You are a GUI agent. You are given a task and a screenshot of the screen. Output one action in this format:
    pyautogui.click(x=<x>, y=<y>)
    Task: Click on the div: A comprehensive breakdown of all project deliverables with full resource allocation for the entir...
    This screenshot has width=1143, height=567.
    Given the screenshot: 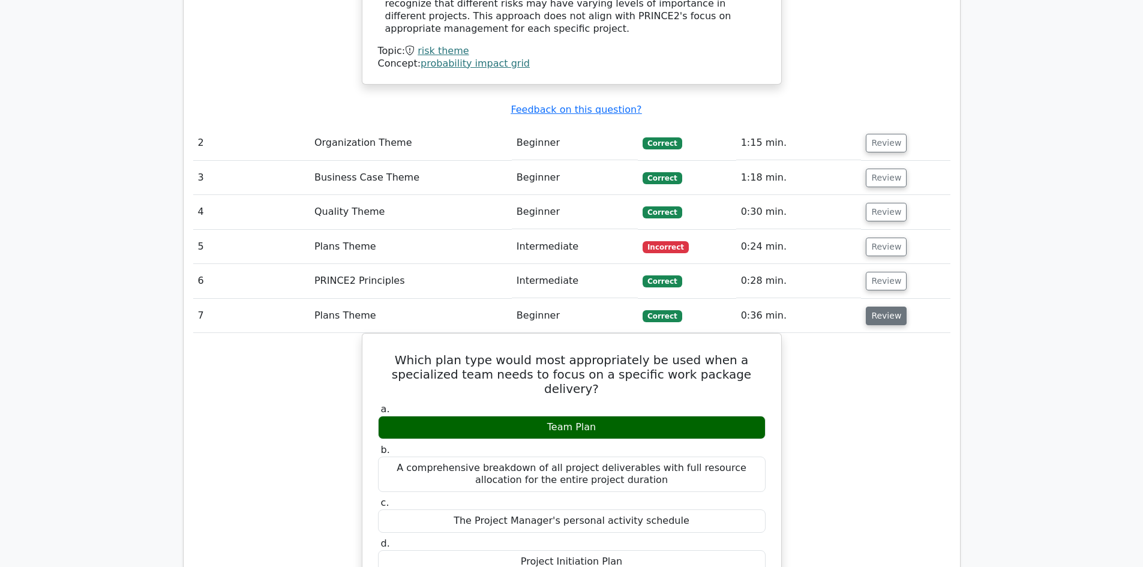 What is the action you would take?
    pyautogui.click(x=572, y=474)
    